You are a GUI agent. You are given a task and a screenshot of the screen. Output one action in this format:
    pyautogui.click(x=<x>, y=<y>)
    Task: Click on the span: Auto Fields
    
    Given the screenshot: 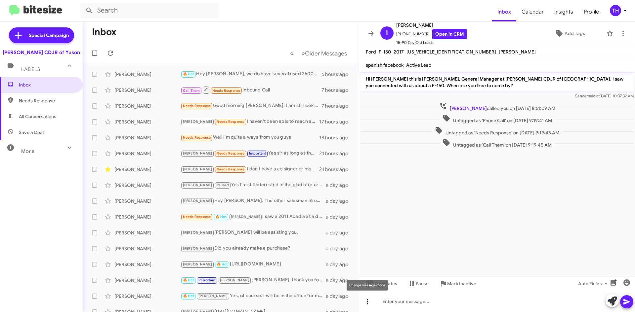 What is the action you would take?
    pyautogui.click(x=594, y=284)
    